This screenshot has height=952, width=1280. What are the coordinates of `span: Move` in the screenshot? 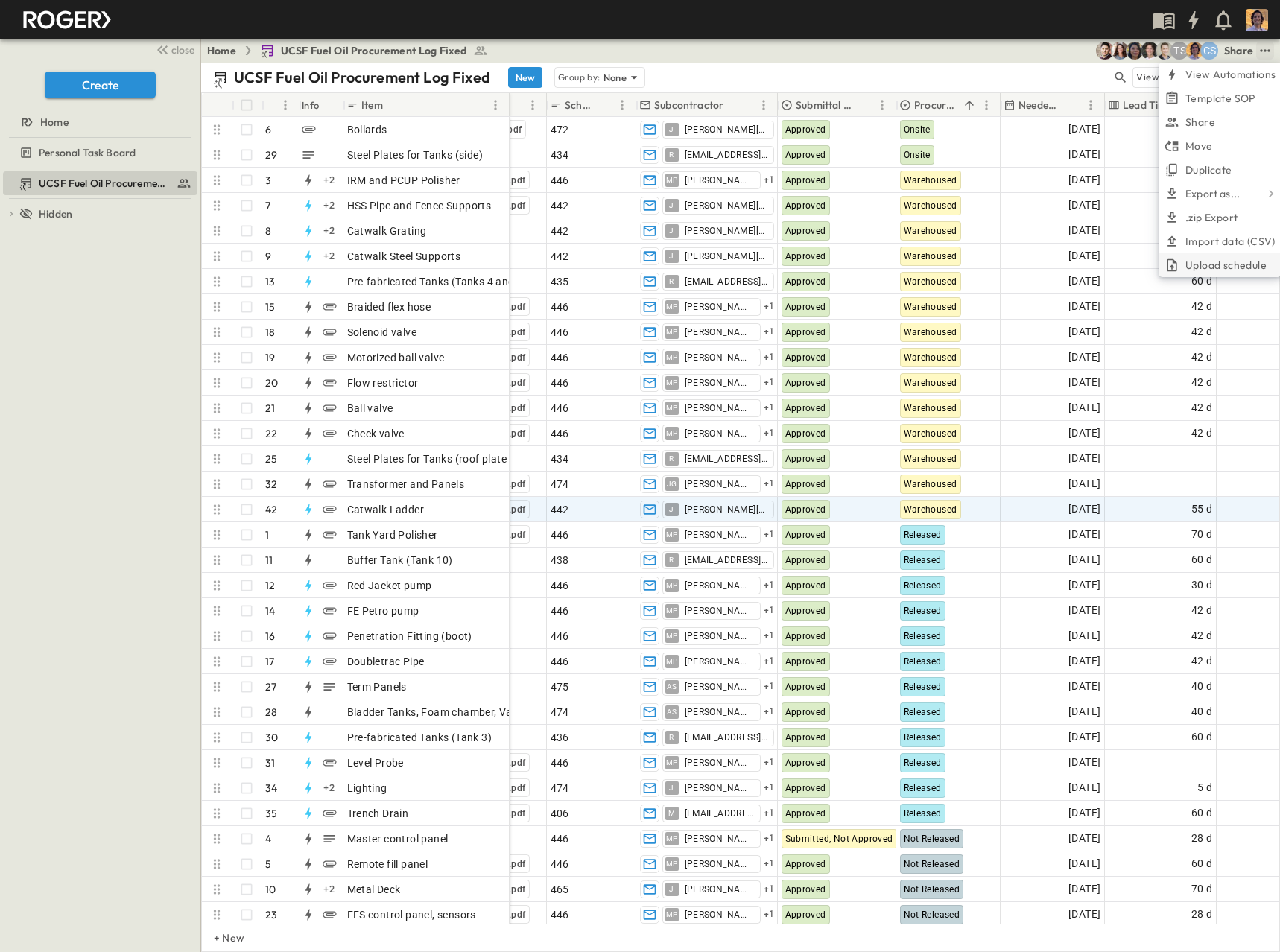 It's located at (1199, 146).